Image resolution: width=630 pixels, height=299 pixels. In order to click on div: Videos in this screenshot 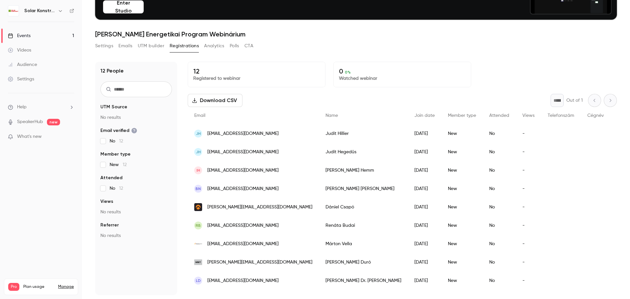, I will do `click(19, 50)`.